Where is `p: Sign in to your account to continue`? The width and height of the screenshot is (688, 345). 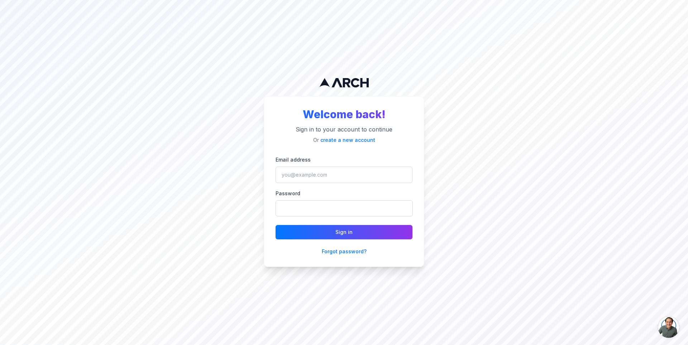 p: Sign in to your account to continue is located at coordinates (344, 129).